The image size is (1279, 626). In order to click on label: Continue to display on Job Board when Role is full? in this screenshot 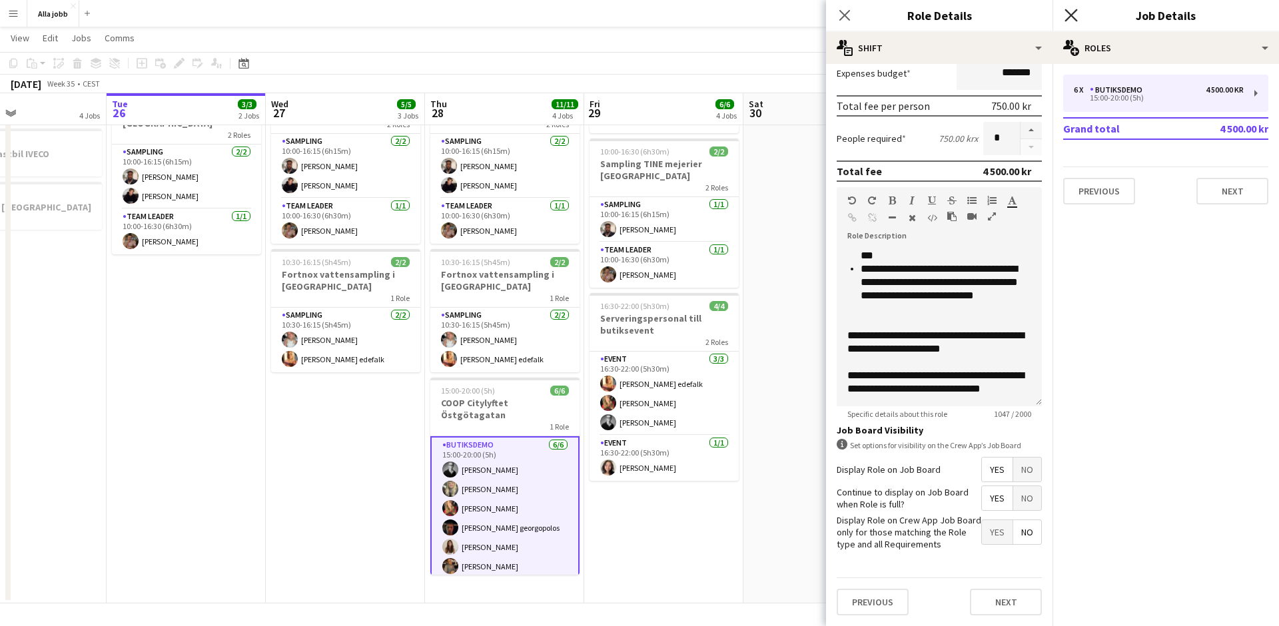, I will do `click(909, 498)`.